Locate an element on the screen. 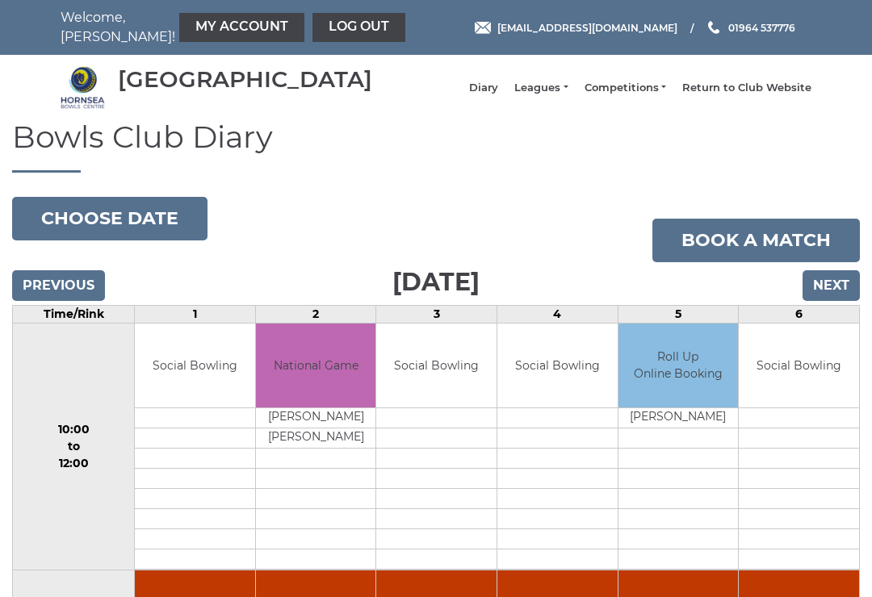 Image resolution: width=872 pixels, height=597 pixels. td: 5 is located at coordinates (678, 314).